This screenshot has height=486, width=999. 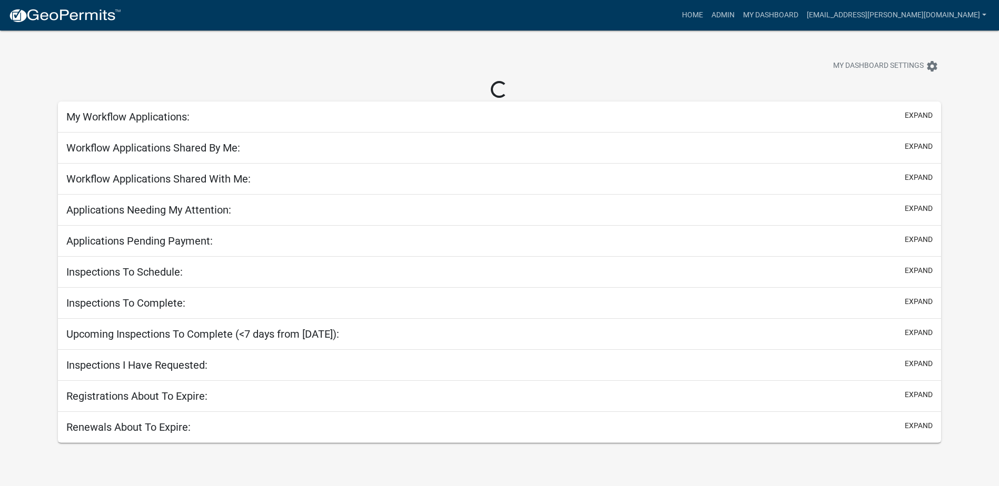 I want to click on h5: Workflow Applications Shared With Me:, so click(x=158, y=179).